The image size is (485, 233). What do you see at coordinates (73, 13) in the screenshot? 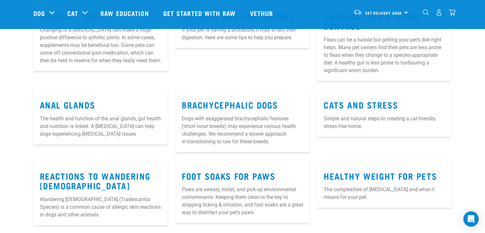
I see `a: Cat` at bounding box center [73, 13].